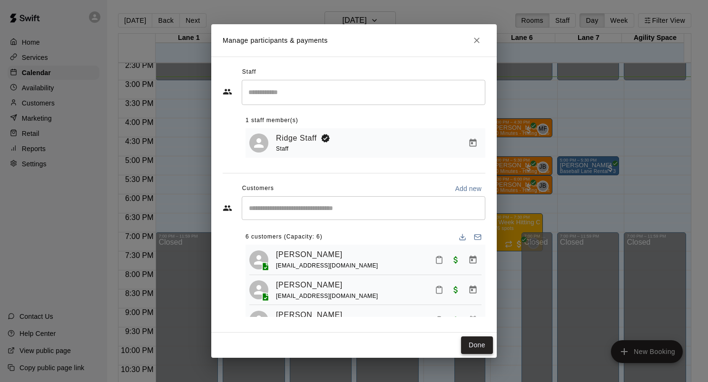 The width and height of the screenshot is (708, 382). What do you see at coordinates (478, 237) in the screenshot?
I see `button: Email participants` at bounding box center [478, 237].